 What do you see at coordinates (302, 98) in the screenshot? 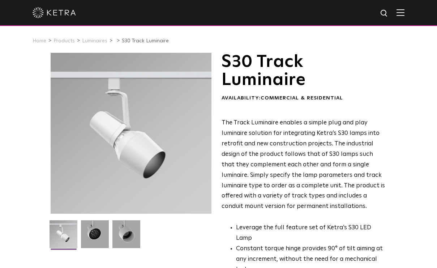
I see `span: Commercial & Residential` at bounding box center [302, 98].